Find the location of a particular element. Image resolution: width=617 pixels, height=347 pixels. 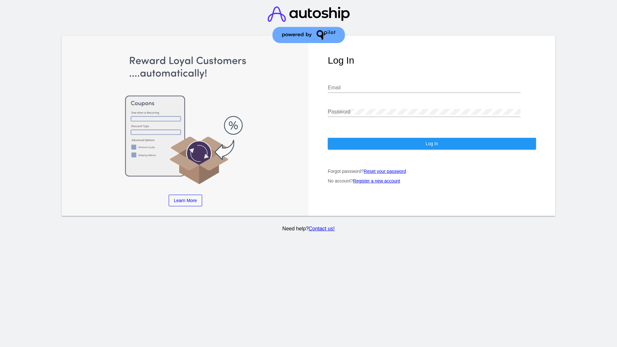

p: No account? is located at coordinates (432, 181).